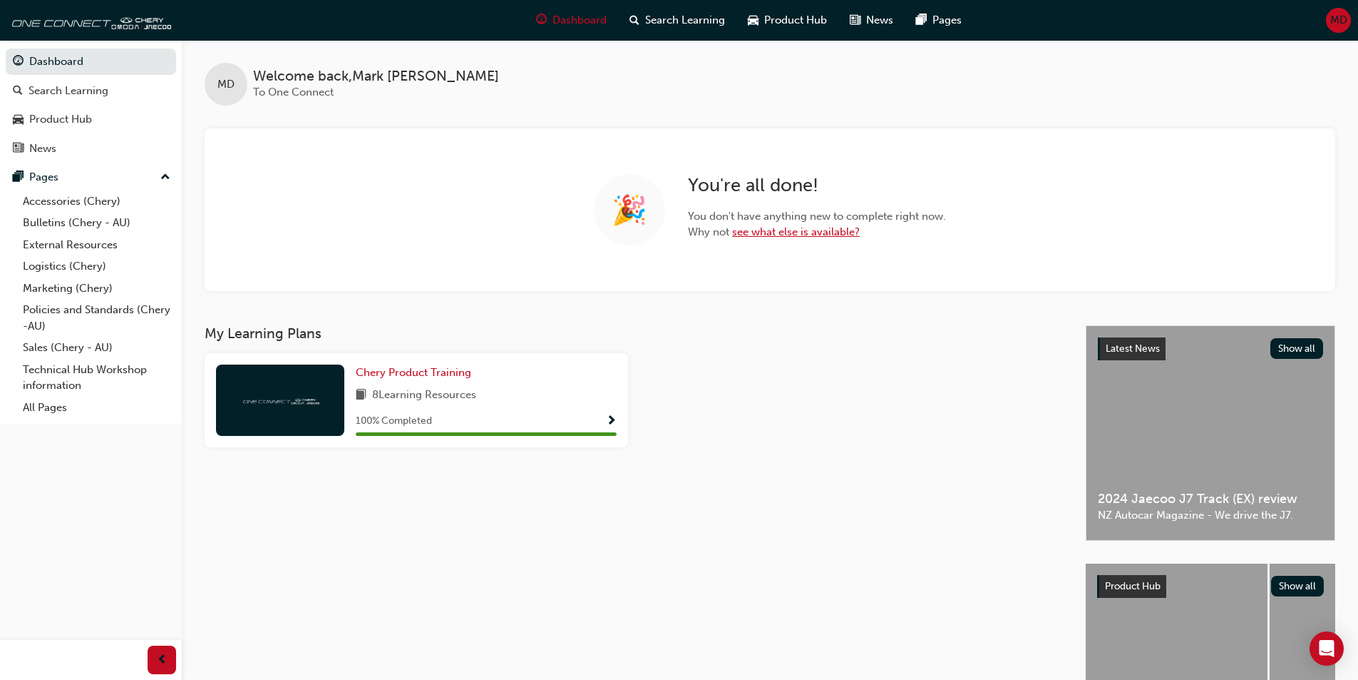 This screenshot has height=680, width=1358. What do you see at coordinates (91, 91) in the screenshot?
I see `a: Search Learning` at bounding box center [91, 91].